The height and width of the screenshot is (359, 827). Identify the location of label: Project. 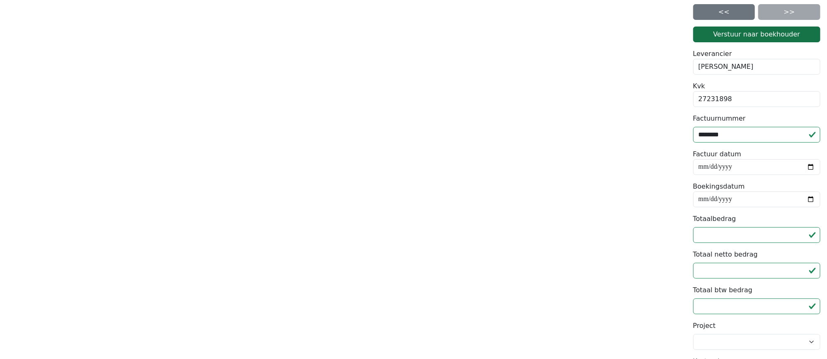
(704, 326).